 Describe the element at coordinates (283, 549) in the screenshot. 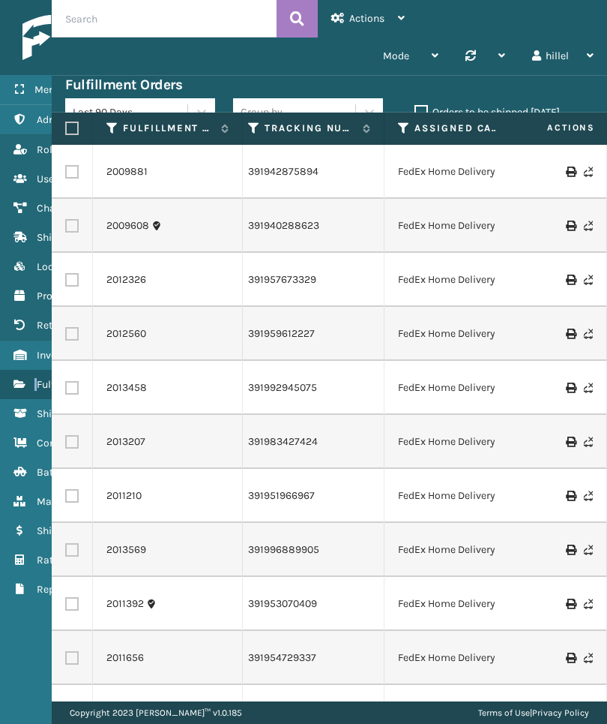

I see `a: 391996889905` at that location.